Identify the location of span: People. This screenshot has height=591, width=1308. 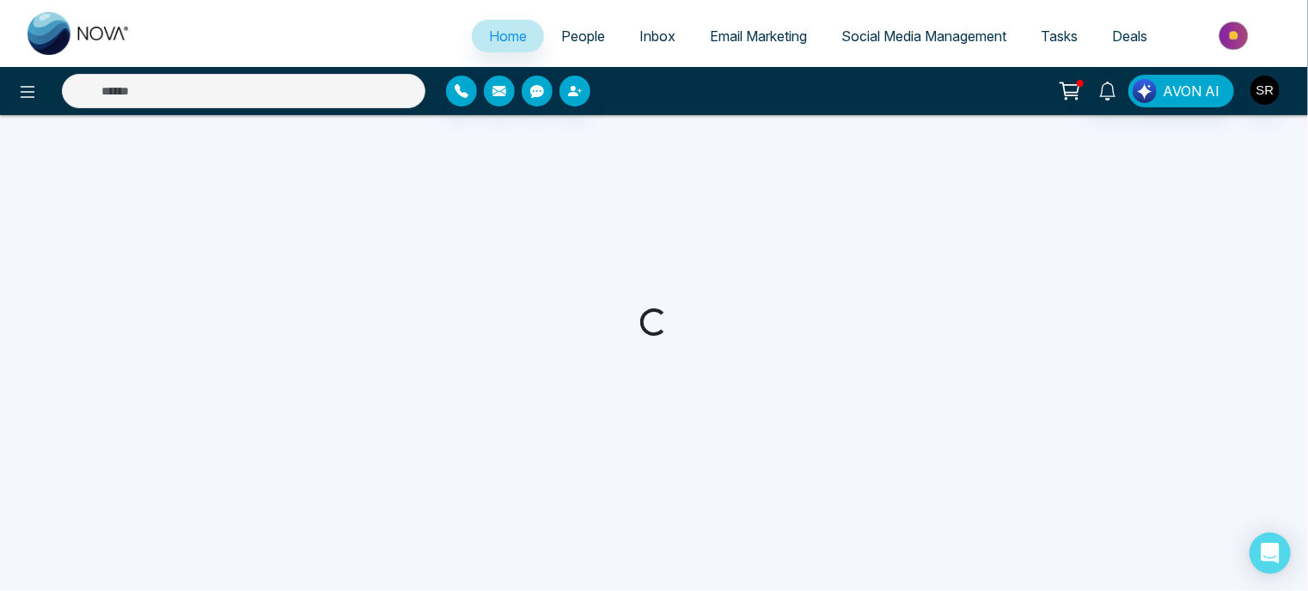
(583, 36).